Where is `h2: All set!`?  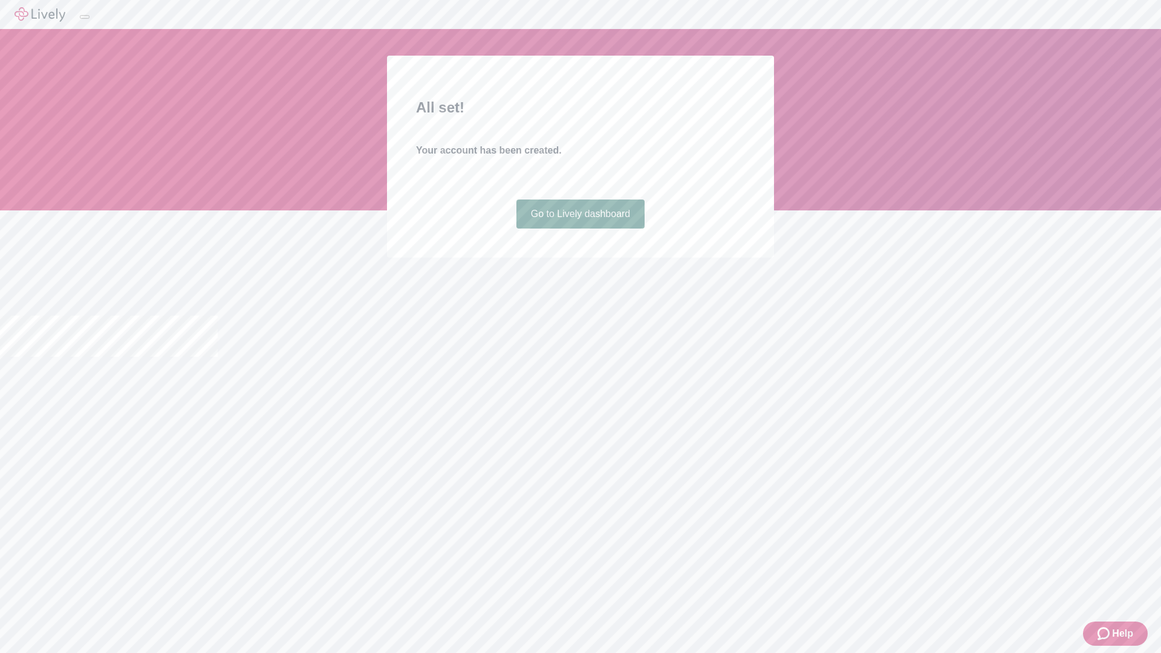
h2: All set! is located at coordinates (581, 108).